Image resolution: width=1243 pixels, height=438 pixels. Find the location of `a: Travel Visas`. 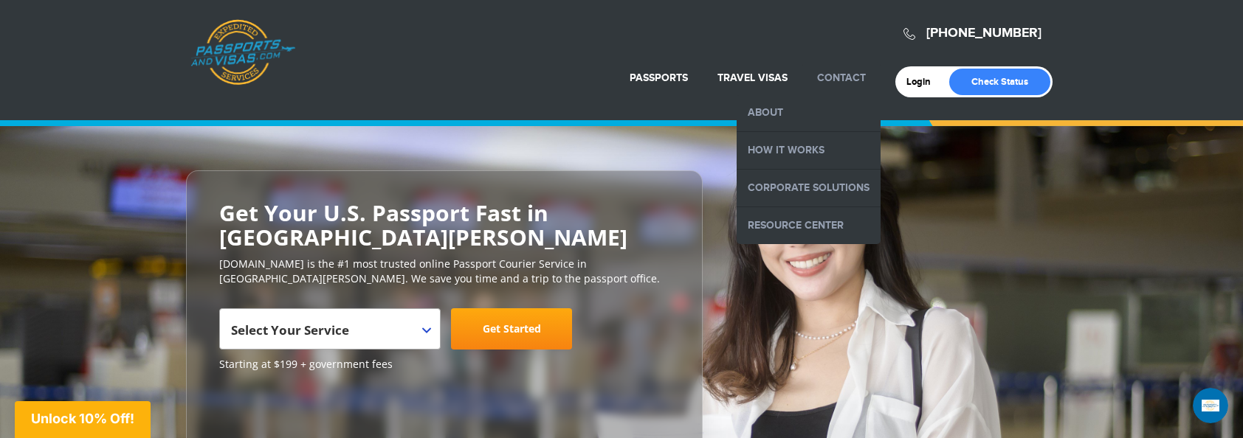

a: Travel Visas is located at coordinates (752, 77).